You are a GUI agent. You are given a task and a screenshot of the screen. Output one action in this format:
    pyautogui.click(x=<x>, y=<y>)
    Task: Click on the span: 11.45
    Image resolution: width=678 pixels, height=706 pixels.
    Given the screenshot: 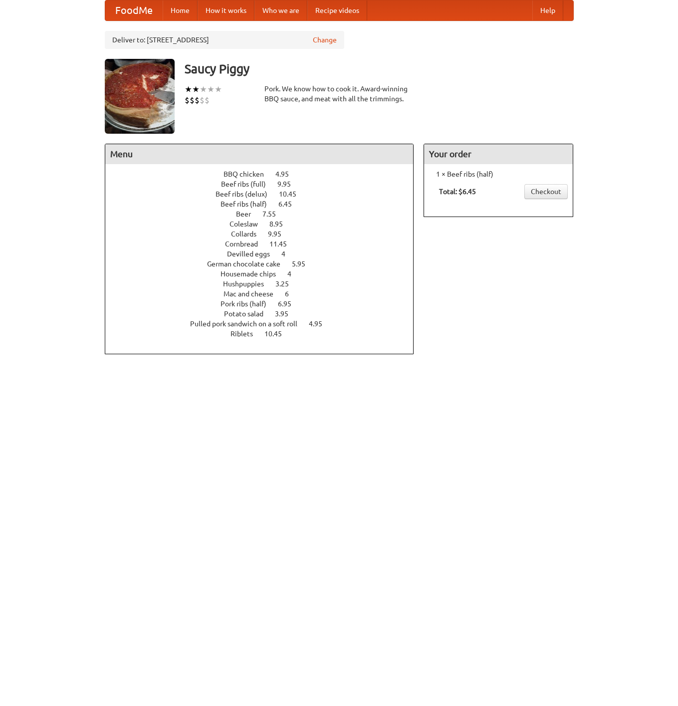 What is the action you would take?
    pyautogui.click(x=283, y=244)
    